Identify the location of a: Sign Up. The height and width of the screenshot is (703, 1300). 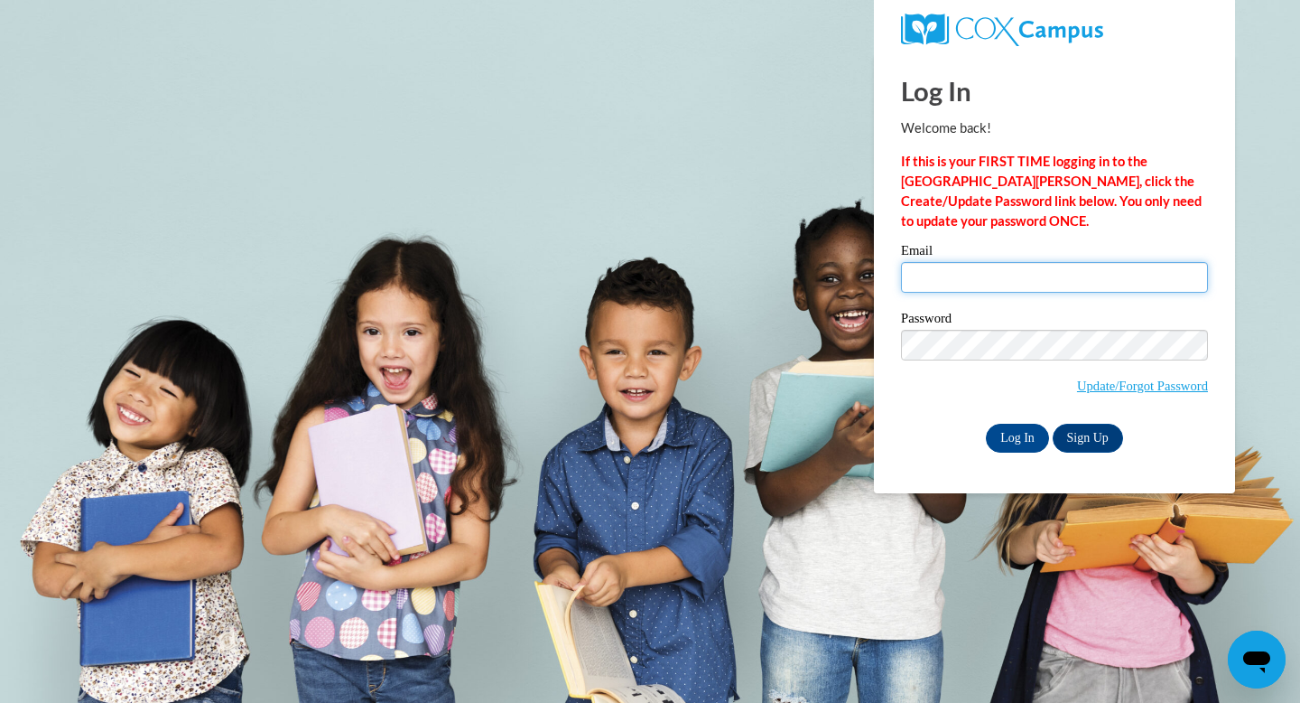
(1088, 438).